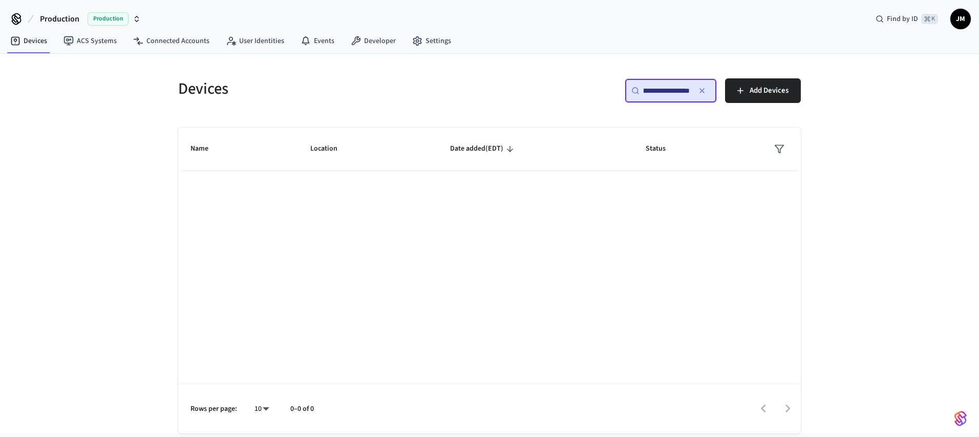 Image resolution: width=979 pixels, height=437 pixels. Describe the element at coordinates (213, 408) in the screenshot. I see `p: Rows per page:` at that location.